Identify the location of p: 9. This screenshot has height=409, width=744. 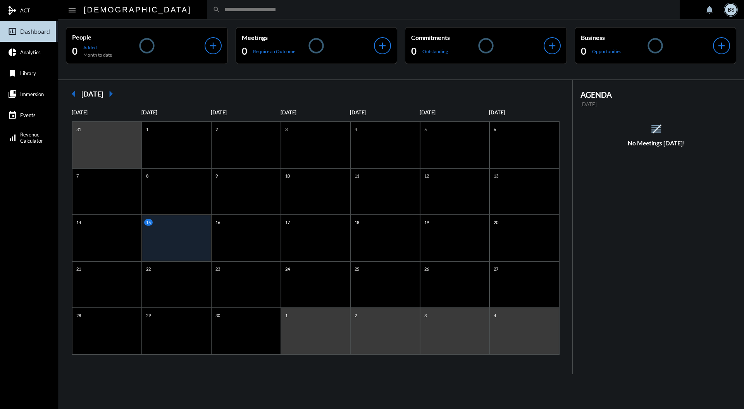
(216, 175).